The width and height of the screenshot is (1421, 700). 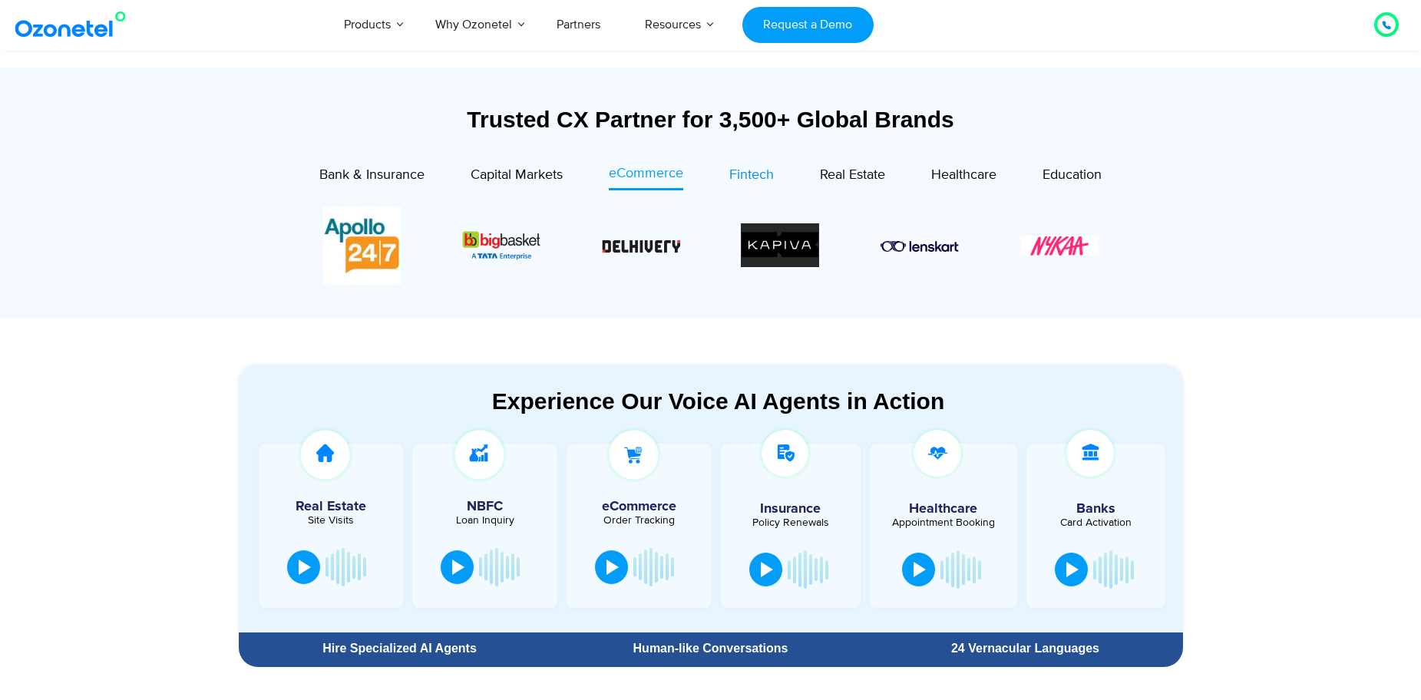 I want to click on span: Capital Markets, so click(x=517, y=175).